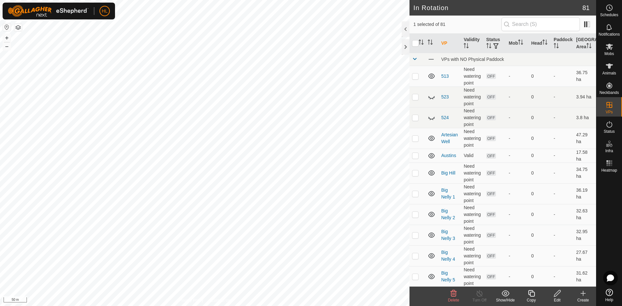  What do you see at coordinates (449, 138) in the screenshot?
I see `a: Artesian Well` at bounding box center [449, 138].